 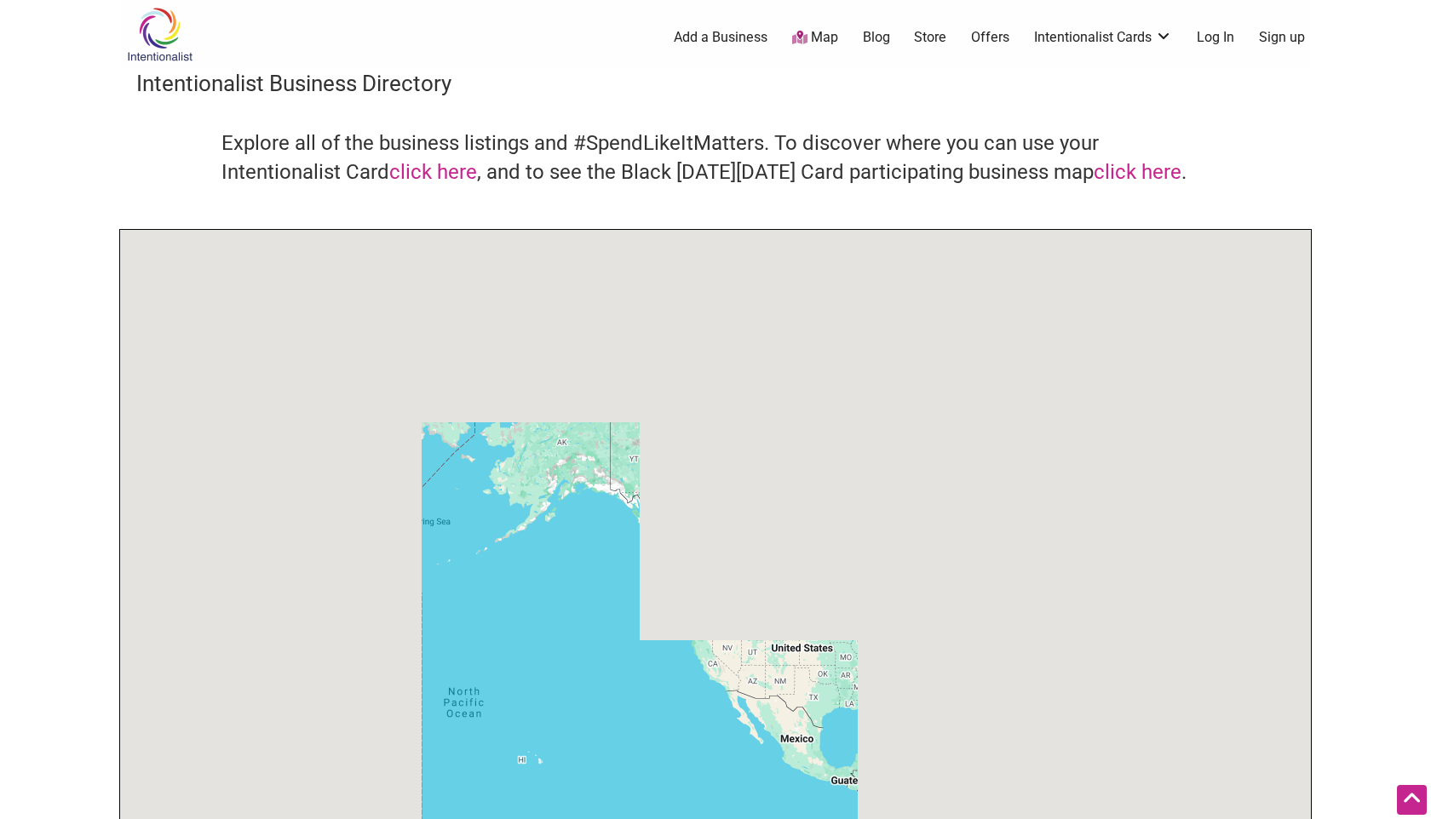 What do you see at coordinates (930, 37) in the screenshot?
I see `a: Store` at bounding box center [930, 37].